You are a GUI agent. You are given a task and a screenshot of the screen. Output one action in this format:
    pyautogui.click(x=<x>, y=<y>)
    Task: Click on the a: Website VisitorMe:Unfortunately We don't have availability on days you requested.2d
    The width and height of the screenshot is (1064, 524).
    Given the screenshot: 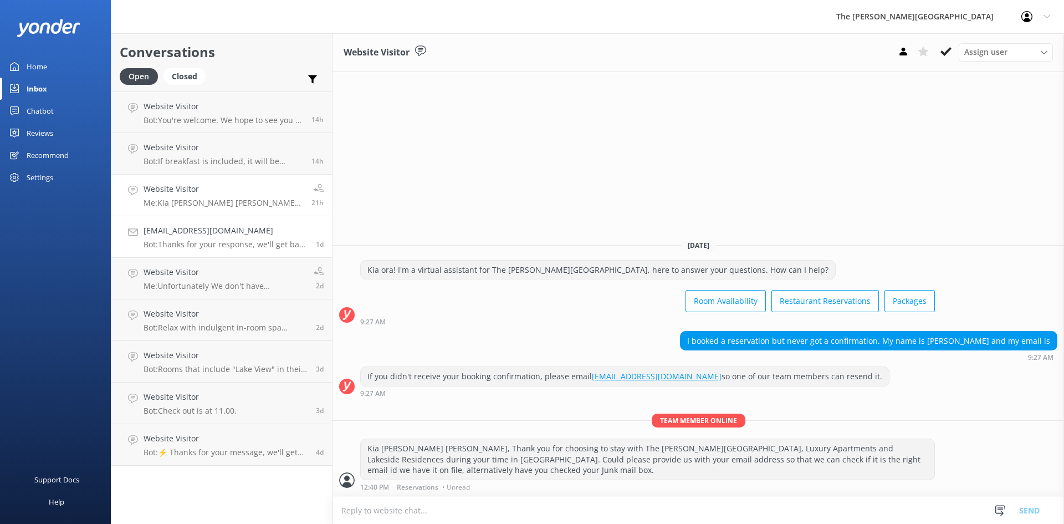 What is the action you would take?
    pyautogui.click(x=222, y=278)
    